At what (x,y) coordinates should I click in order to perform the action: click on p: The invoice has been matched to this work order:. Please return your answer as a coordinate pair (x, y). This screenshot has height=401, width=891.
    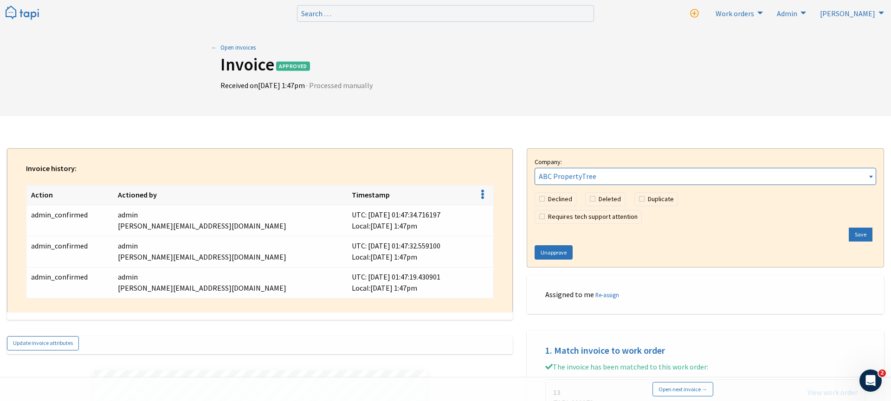
    Looking at the image, I should click on (705, 367).